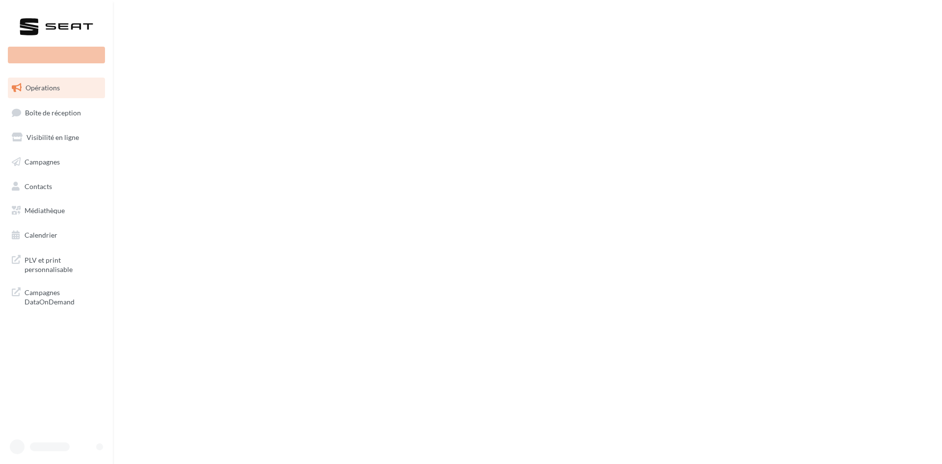 This screenshot has width=942, height=464. What do you see at coordinates (56, 210) in the screenshot?
I see `a: Médiathèque` at bounding box center [56, 210].